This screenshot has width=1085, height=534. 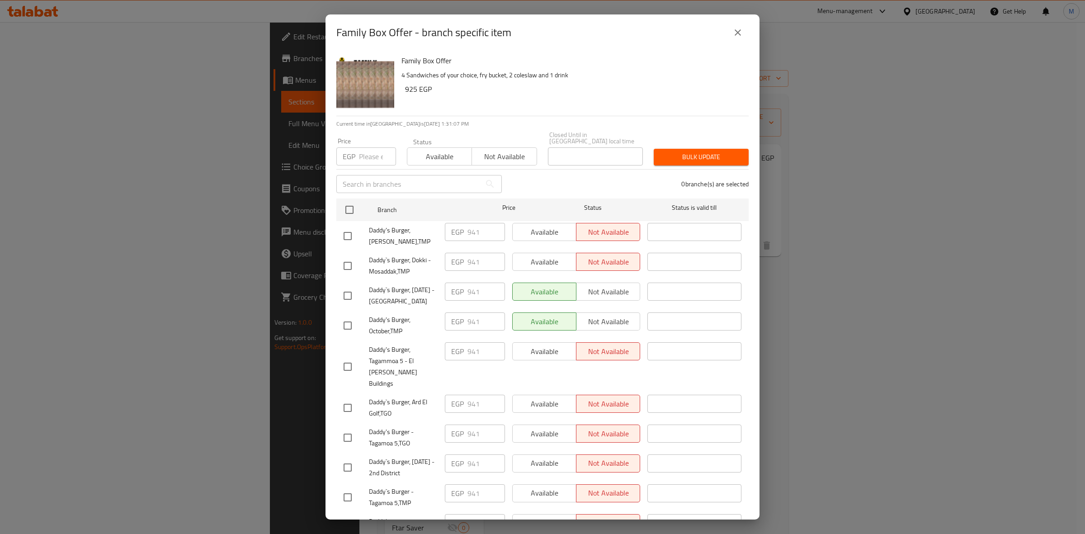 What do you see at coordinates (715, 184) in the screenshot?
I see `p: 0 branche(s) are selected` at bounding box center [715, 184].